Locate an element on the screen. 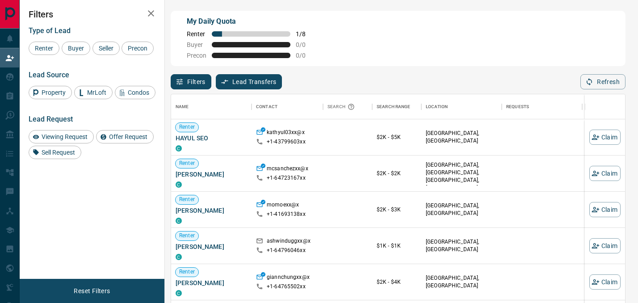 This screenshot has height=303, width=638. p: +1- 64723167xx is located at coordinates (286, 178).